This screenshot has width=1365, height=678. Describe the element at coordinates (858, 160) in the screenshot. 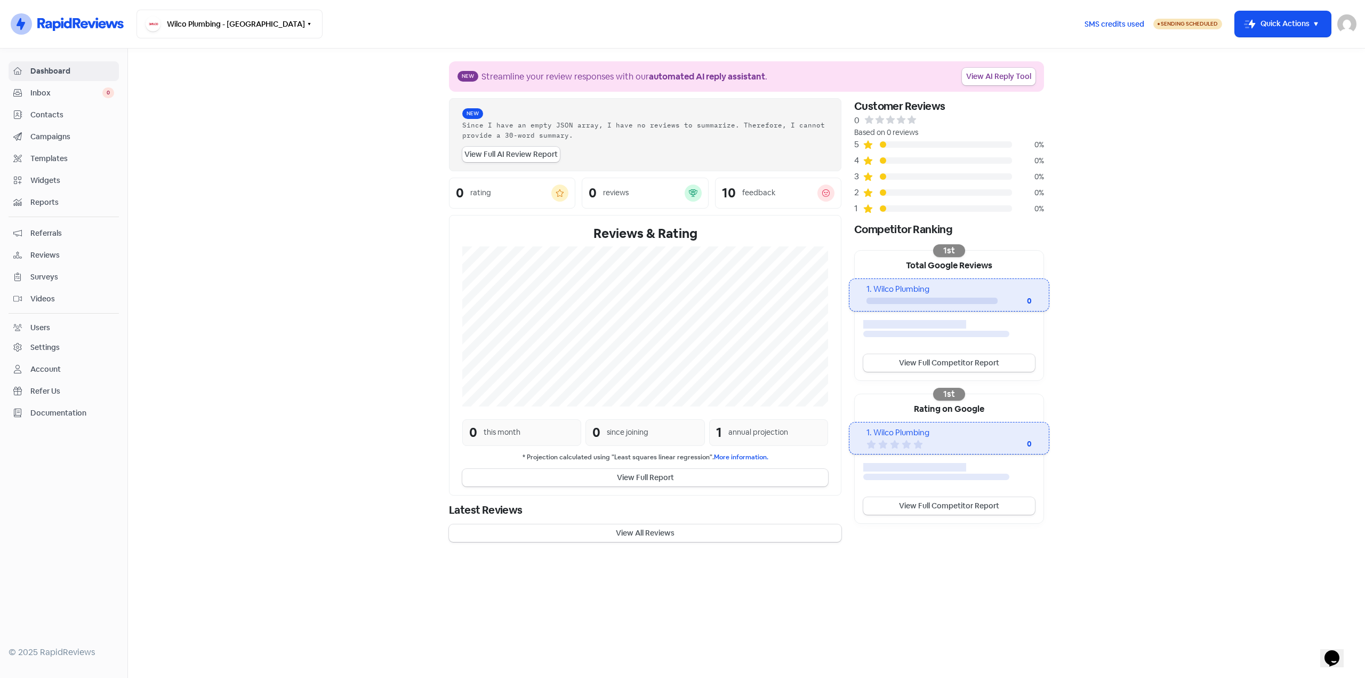

I see `div: 4` at that location.